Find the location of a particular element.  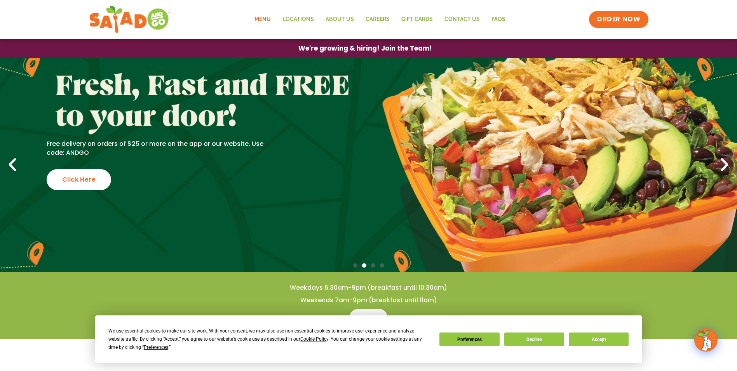

a: FAQs is located at coordinates (498, 19).